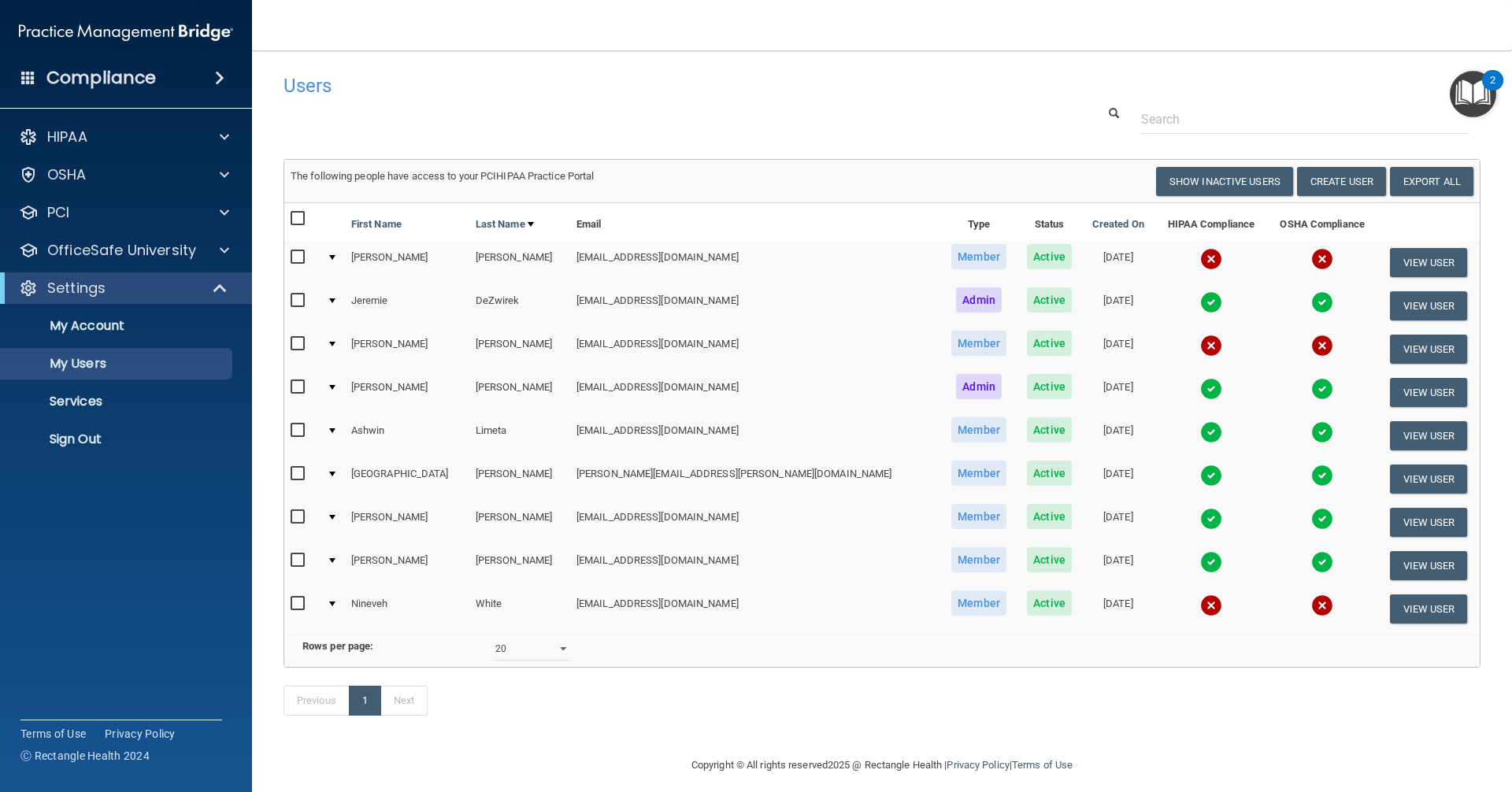 This screenshot has height=792, width=1512. Describe the element at coordinates (124, 250) in the screenshot. I see `a: OfficeSafe University` at that location.